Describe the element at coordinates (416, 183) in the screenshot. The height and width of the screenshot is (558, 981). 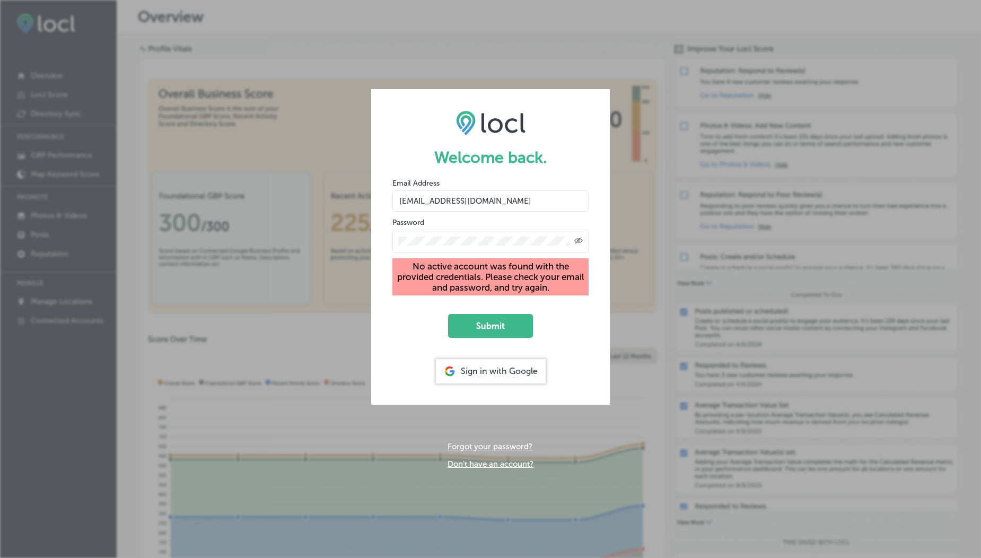
I see `label: Email Address` at that location.